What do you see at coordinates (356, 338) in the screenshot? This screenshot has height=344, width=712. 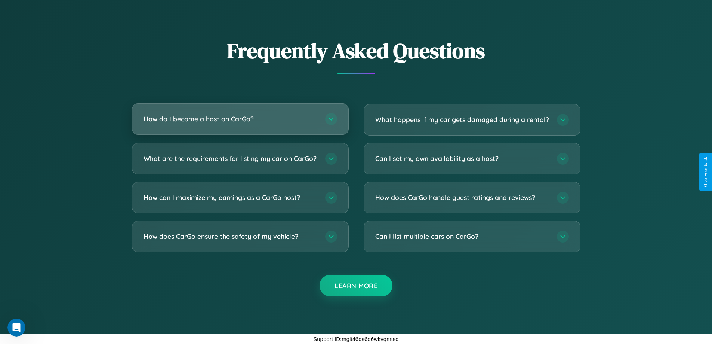 I see `p: Support ID: mglt46qs6o6wkvqmtsd` at bounding box center [356, 338].